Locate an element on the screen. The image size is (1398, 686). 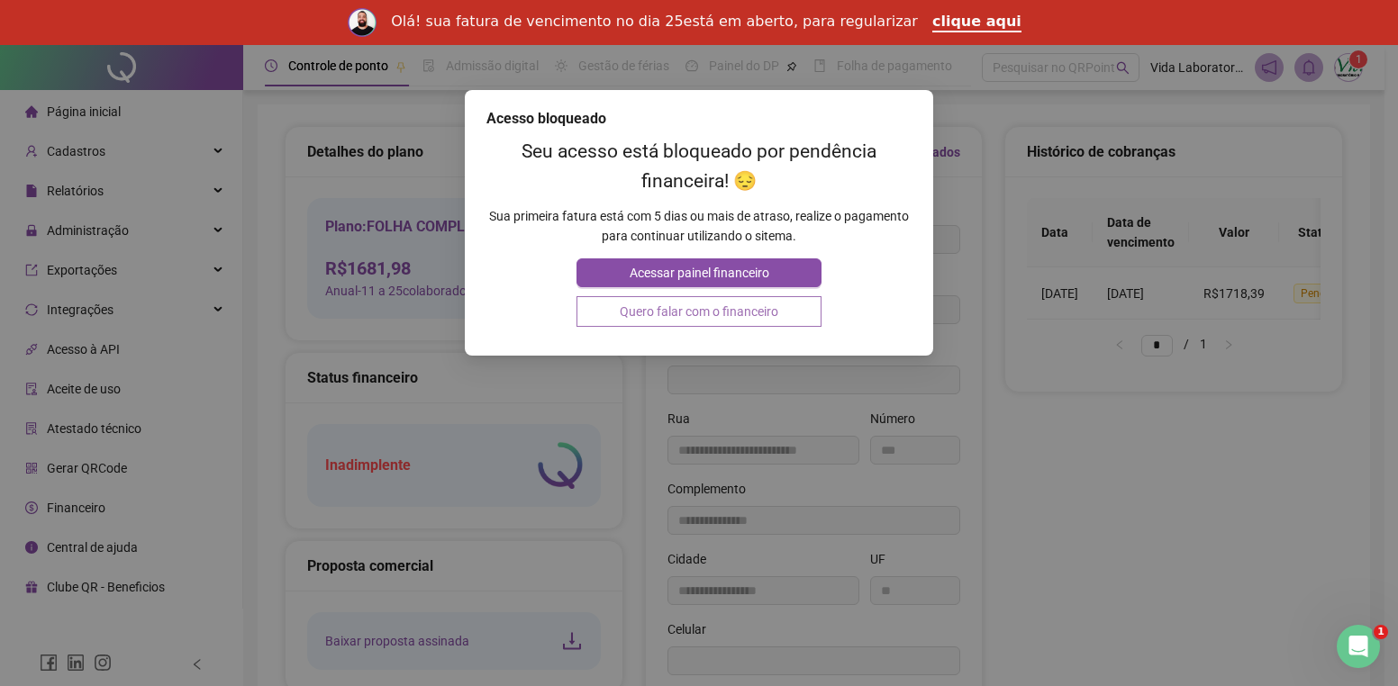
button: Acessar painel financeiro is located at coordinates (698, 273).